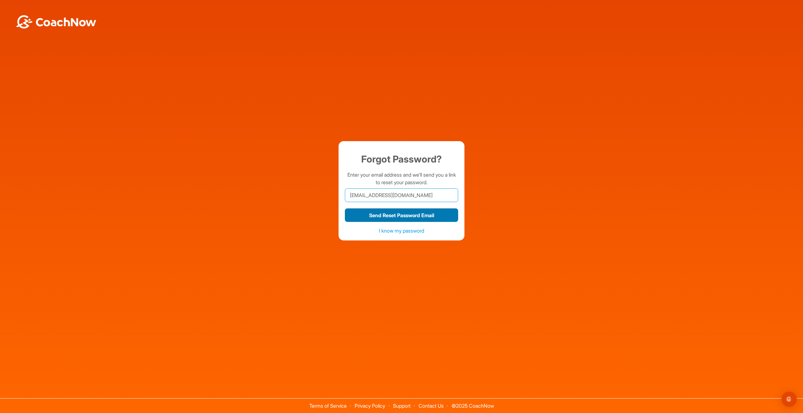 Image resolution: width=803 pixels, height=413 pixels. Describe the element at coordinates (401, 231) in the screenshot. I see `a: I know my password` at that location.